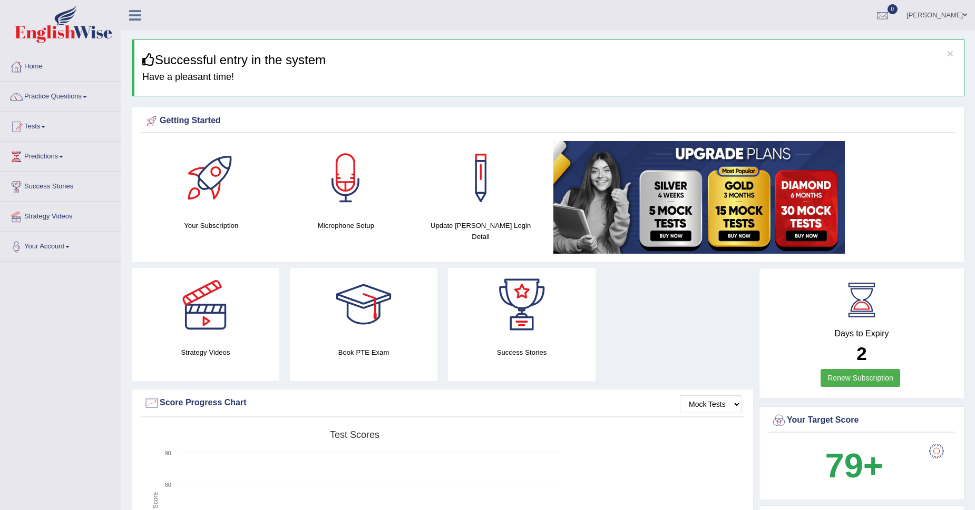 The width and height of the screenshot is (975, 510). Describe the element at coordinates (61, 185) in the screenshot. I see `a: Success Stories` at that location.